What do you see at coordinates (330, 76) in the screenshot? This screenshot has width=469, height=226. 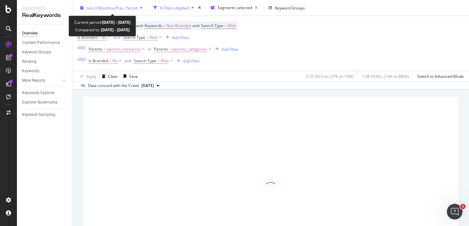 I see `div: 0.35 % Clicks ( 37K on 10M )` at bounding box center [330, 76].